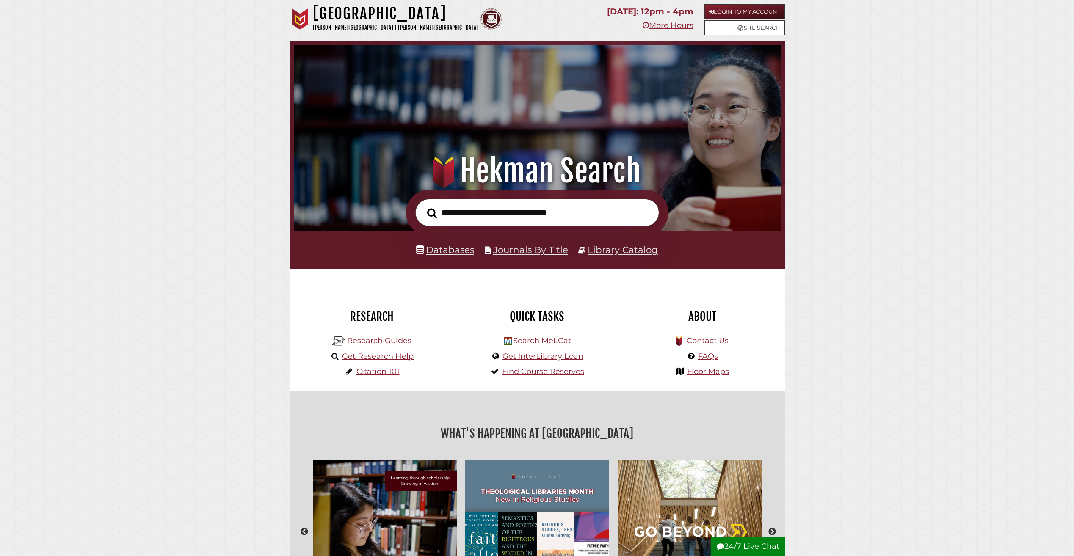  I want to click on a: Research Guides, so click(379, 341).